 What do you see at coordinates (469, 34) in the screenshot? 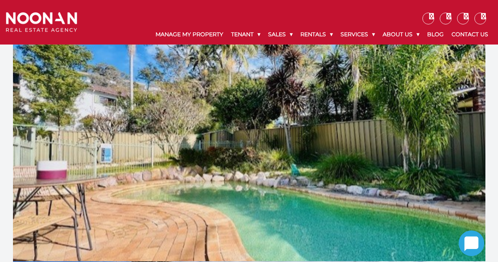
I see `a: Contact Us` at bounding box center [469, 34].